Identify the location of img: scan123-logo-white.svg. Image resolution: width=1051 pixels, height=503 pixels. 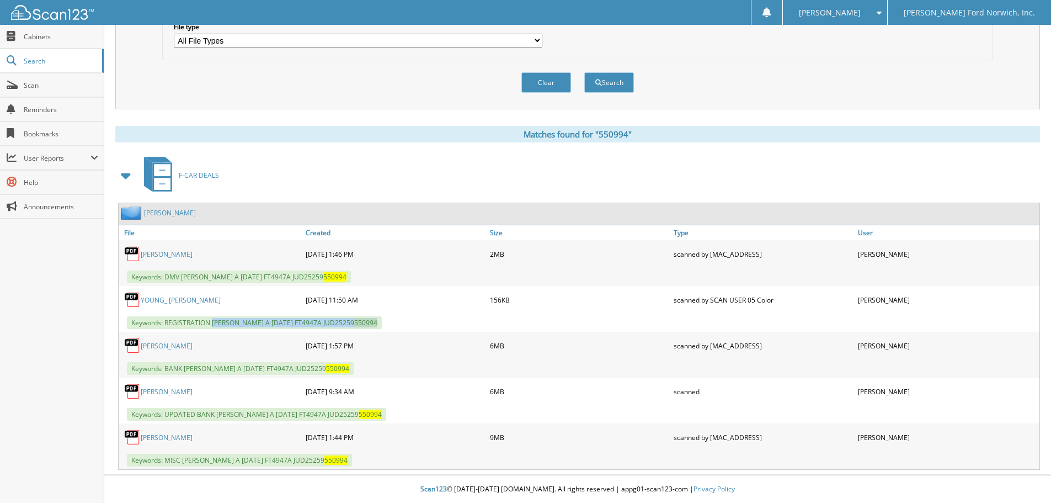
(52, 12).